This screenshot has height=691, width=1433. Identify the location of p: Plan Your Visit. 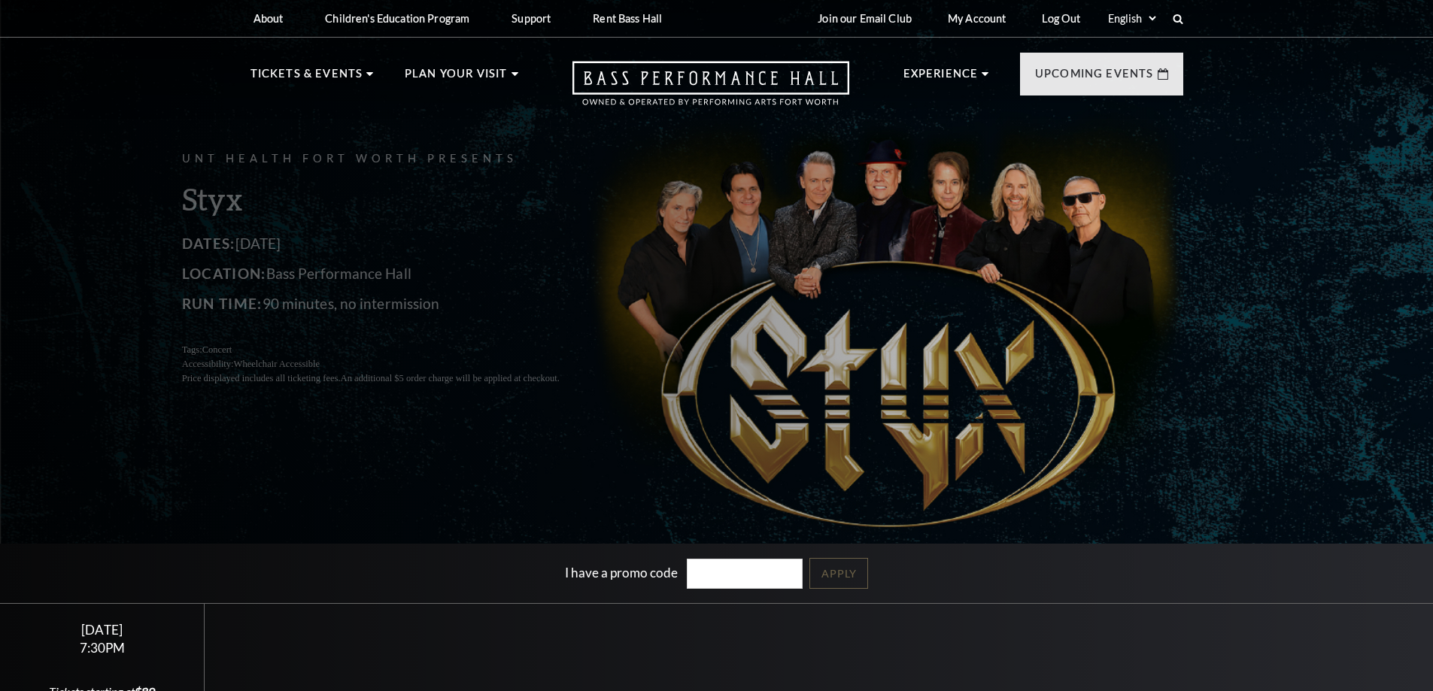
(456, 78).